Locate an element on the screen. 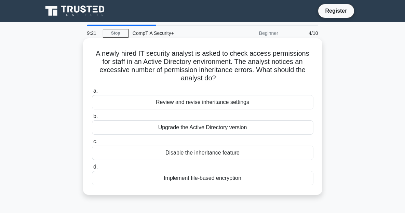  span: b. is located at coordinates (95, 116).